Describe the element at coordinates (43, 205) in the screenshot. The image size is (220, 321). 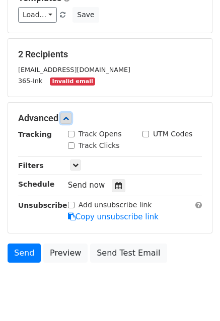
I see `strong: Unsubscribe` at that location.